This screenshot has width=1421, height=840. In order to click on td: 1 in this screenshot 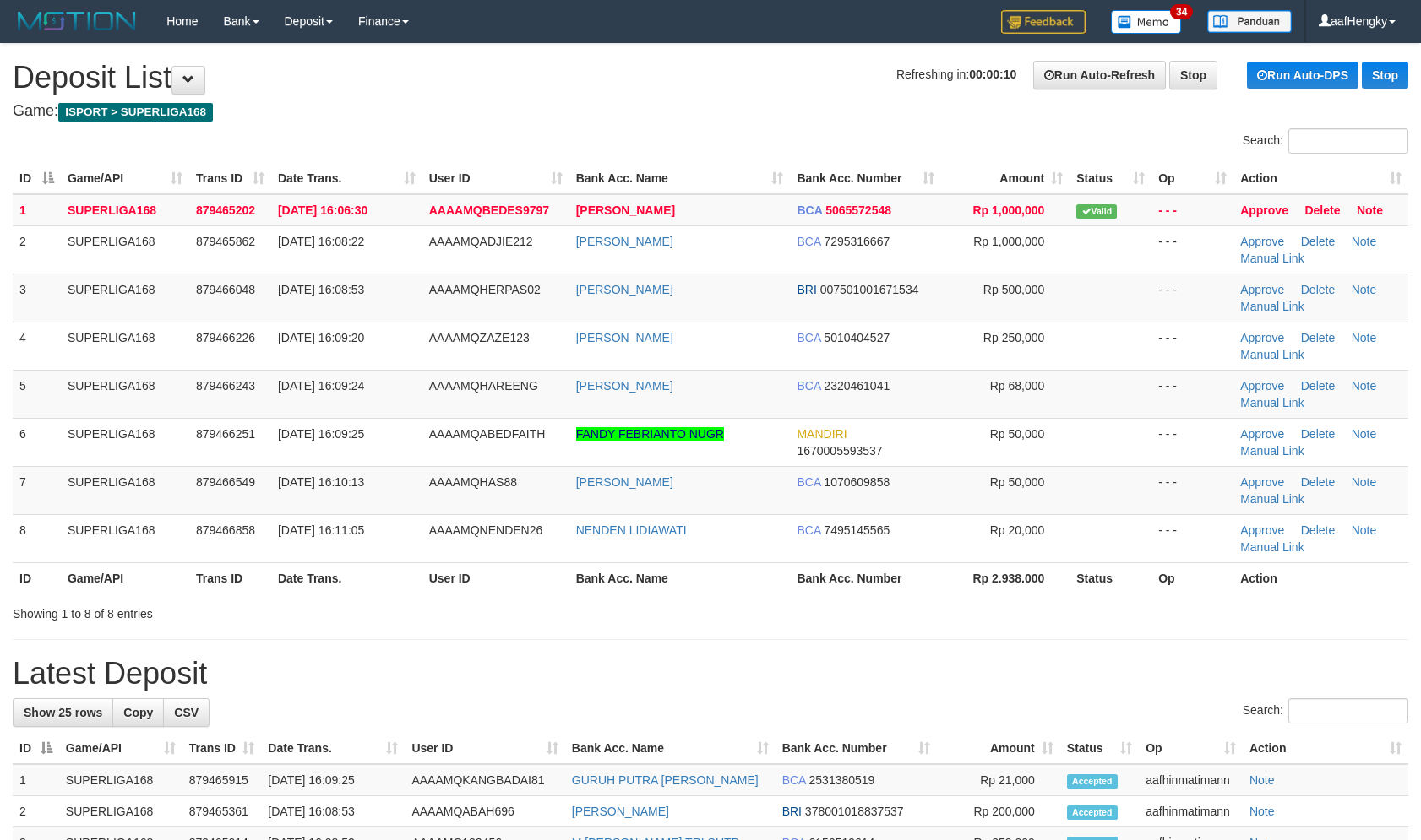, I will do `click(36, 780)`.